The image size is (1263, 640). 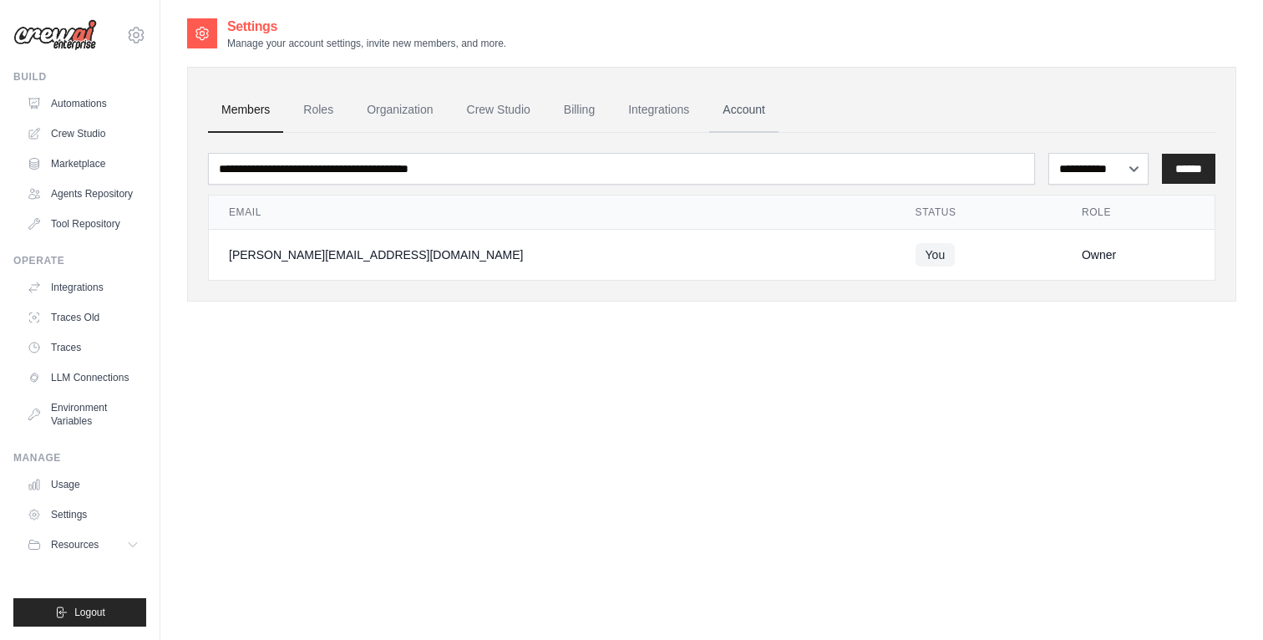 What do you see at coordinates (83, 164) in the screenshot?
I see `a: Marketplace` at bounding box center [83, 164].